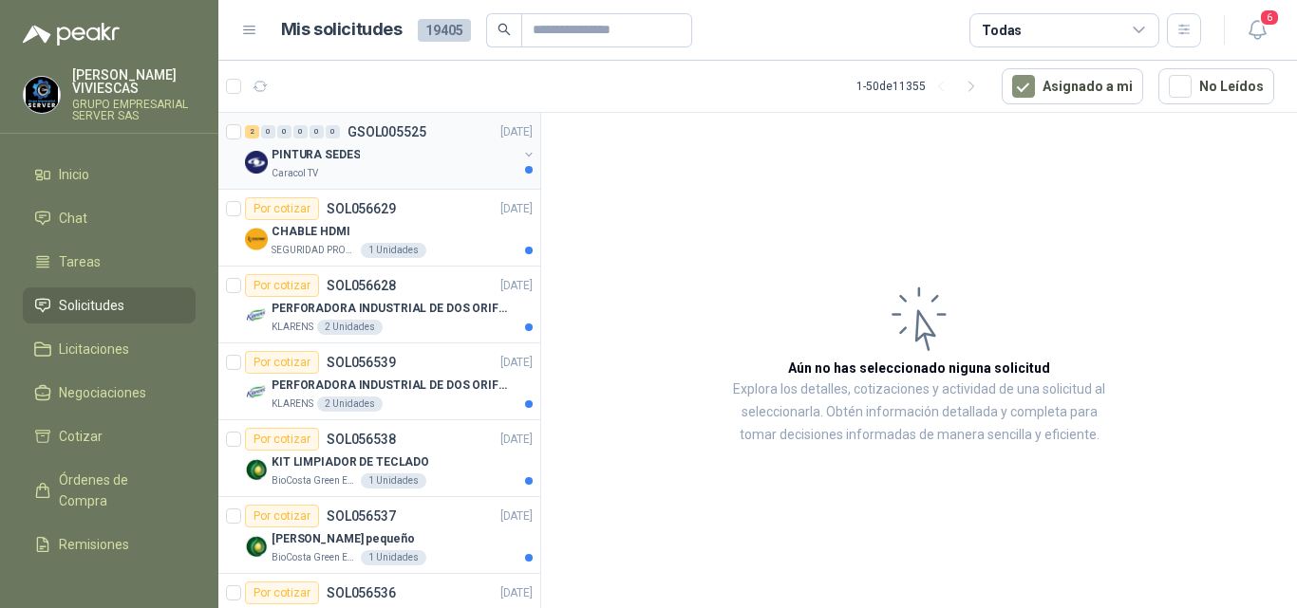 The width and height of the screenshot is (1297, 608). What do you see at coordinates (109, 218) in the screenshot?
I see `a: Chat` at bounding box center [109, 218].